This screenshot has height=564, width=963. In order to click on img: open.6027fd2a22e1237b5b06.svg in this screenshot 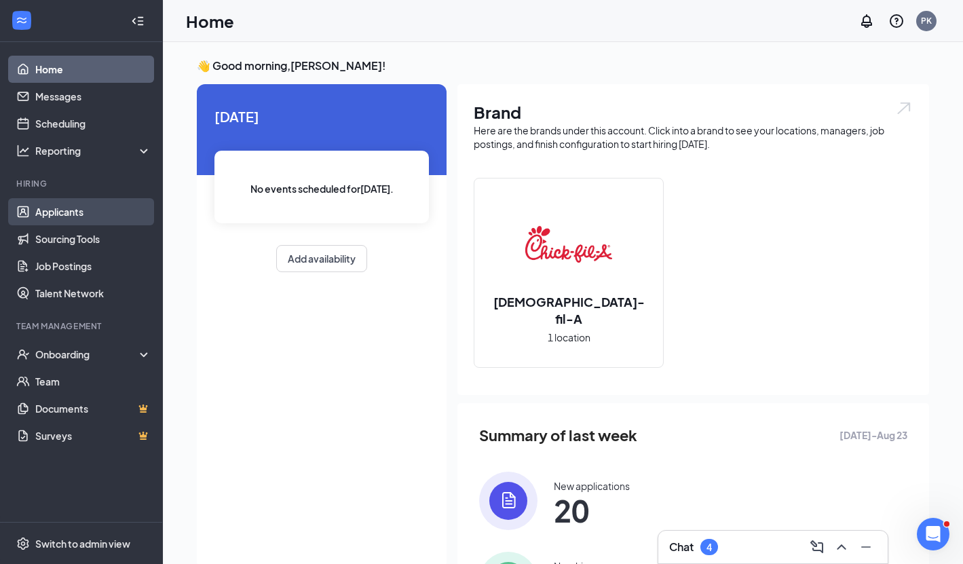, I will do `click(904, 108)`.